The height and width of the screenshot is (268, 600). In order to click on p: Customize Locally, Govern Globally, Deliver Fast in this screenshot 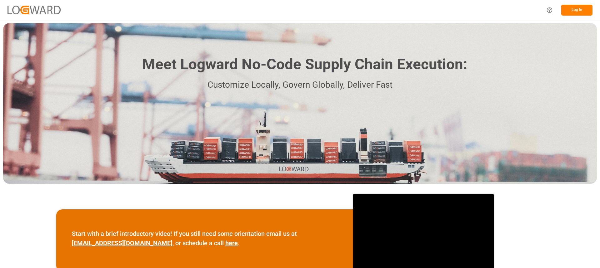, I will do `click(300, 85)`.